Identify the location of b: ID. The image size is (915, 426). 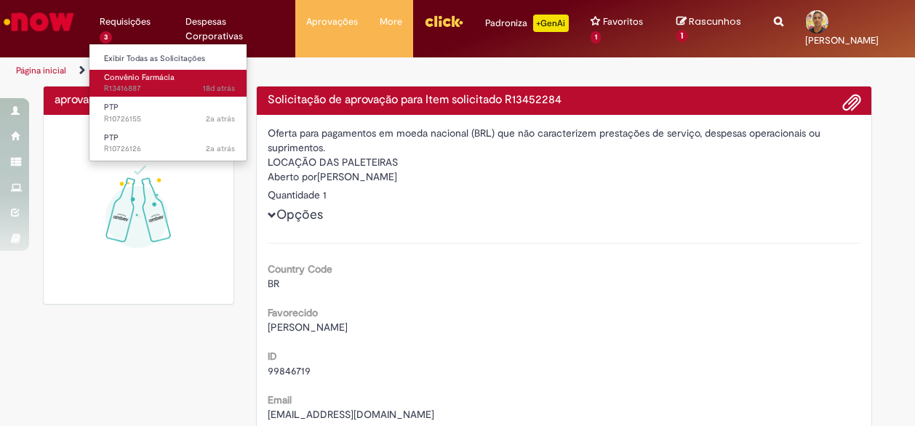
(272, 356).